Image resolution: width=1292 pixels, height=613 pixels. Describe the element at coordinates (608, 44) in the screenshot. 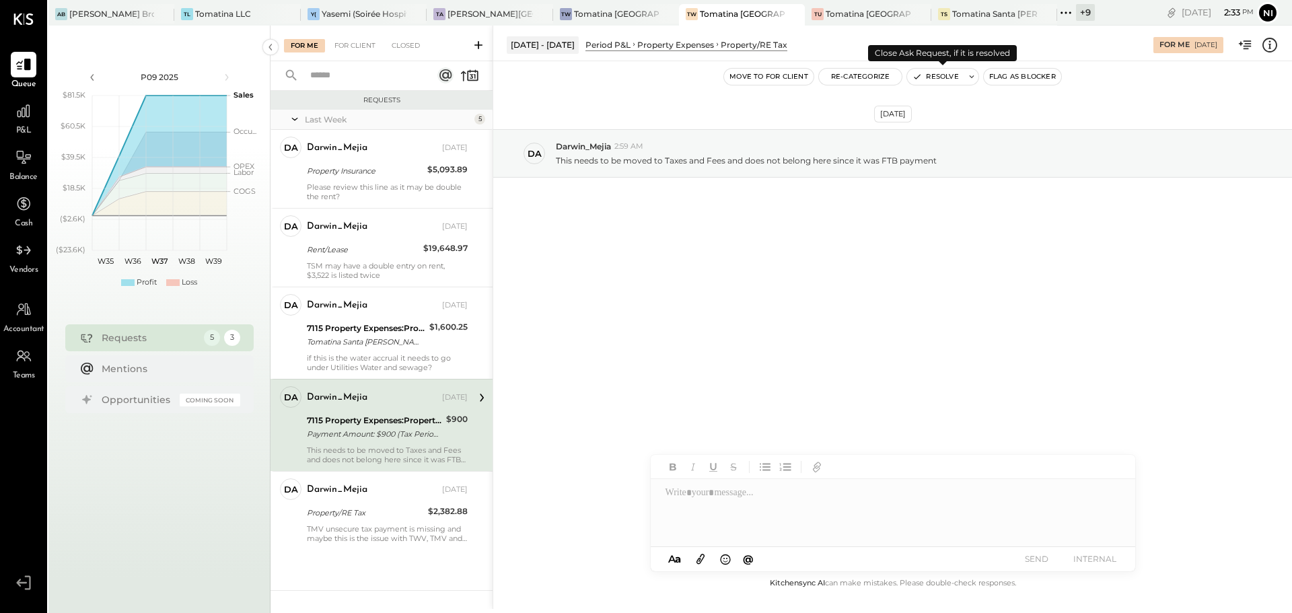

I see `div: Period P&L` at that location.